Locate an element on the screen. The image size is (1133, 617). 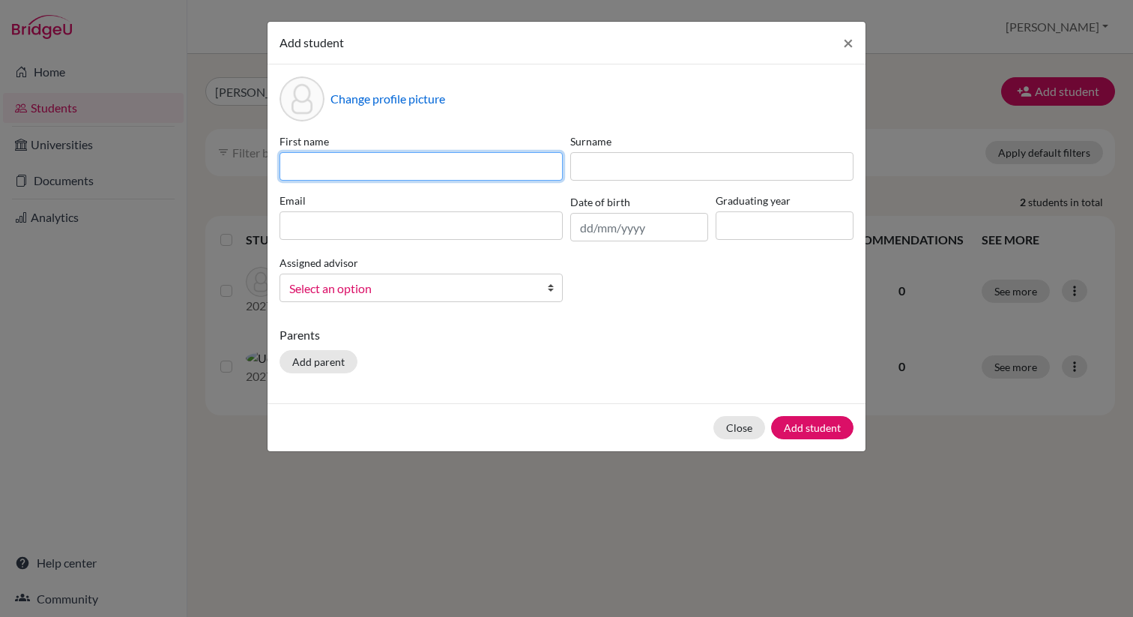
label: Graduating year is located at coordinates (785, 200).